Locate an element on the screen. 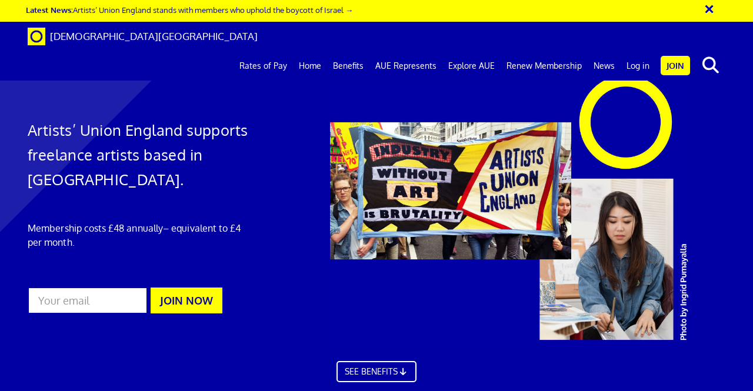 This screenshot has width=753, height=391. a: News is located at coordinates (604, 66).